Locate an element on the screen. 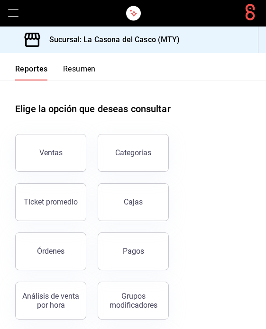 The height and width of the screenshot is (329, 266). div: Análisis de venta por hora is located at coordinates (51, 301).